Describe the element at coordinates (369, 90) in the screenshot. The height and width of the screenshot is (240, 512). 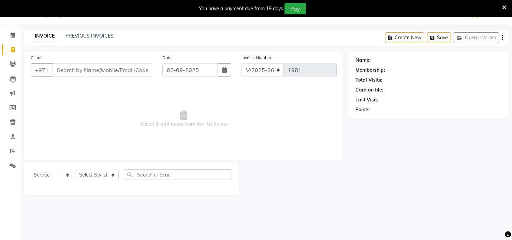
I see `div: Card on file:` at that location.